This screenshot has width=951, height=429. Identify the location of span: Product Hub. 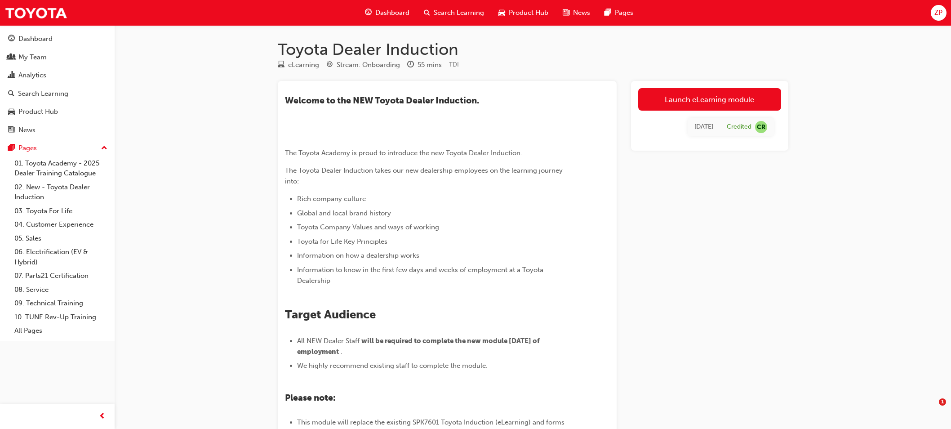
(528, 13).